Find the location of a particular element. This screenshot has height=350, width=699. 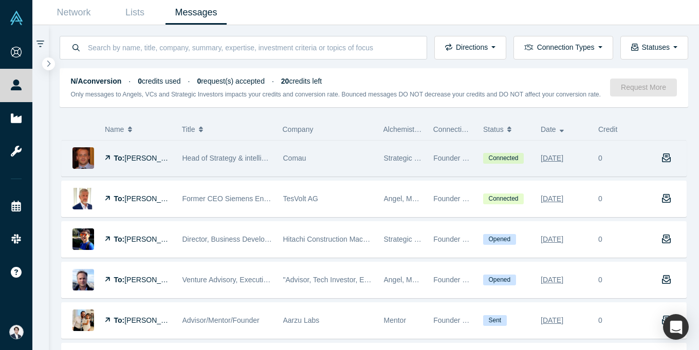

span: Venture Advisory, Executive Management, VC is located at coordinates (255, 280).